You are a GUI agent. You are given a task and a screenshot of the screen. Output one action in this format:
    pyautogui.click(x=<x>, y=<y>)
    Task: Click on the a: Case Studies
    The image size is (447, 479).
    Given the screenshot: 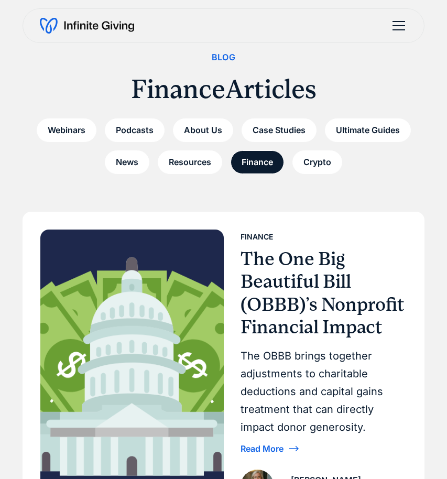 What is the action you would take?
    pyautogui.click(x=279, y=130)
    